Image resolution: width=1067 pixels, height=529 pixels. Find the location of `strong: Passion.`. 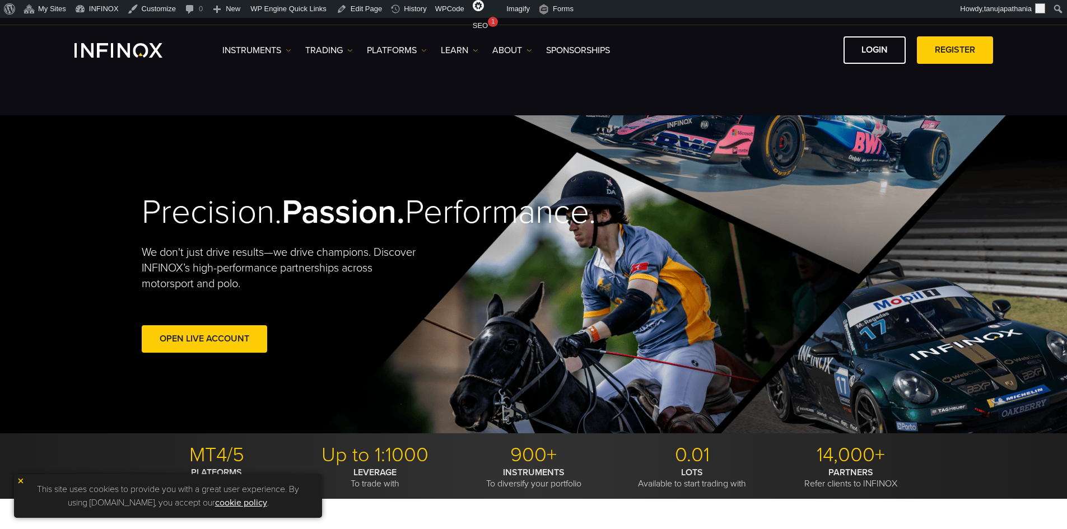

strong: Passion. is located at coordinates (343, 212).